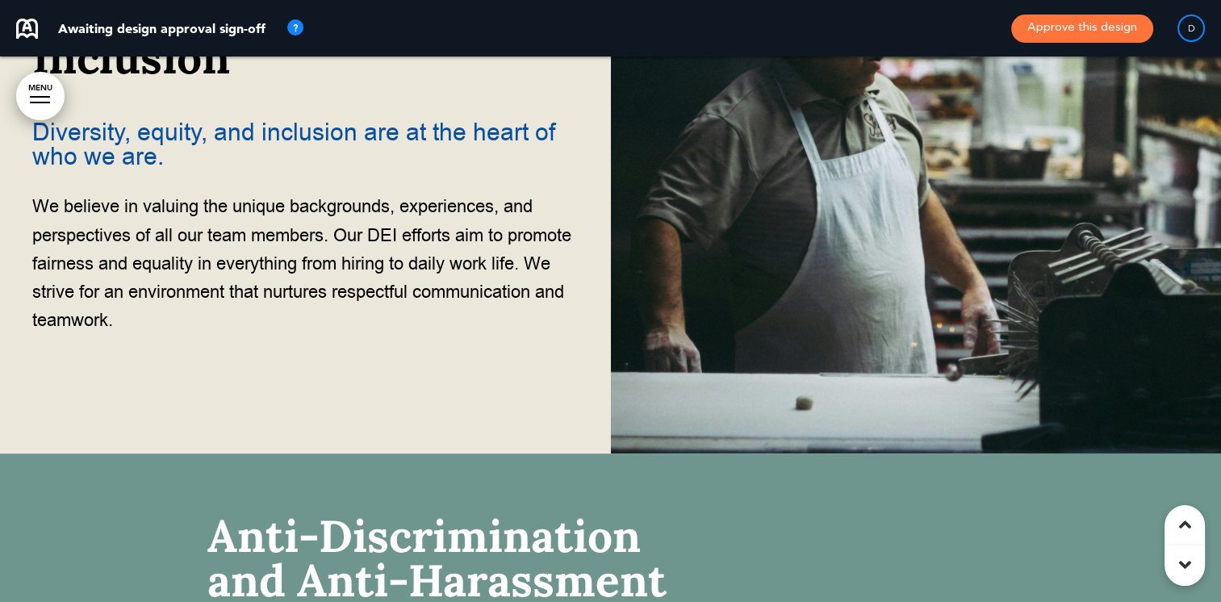  Describe the element at coordinates (1082, 28) in the screenshot. I see `button: Approve this design` at that location.